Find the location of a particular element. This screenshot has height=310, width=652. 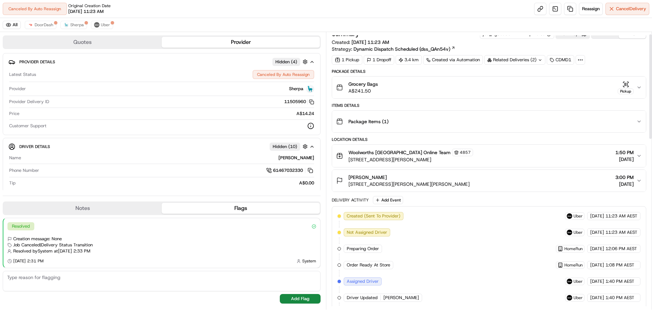

button: 11505960 is located at coordinates (299, 102).